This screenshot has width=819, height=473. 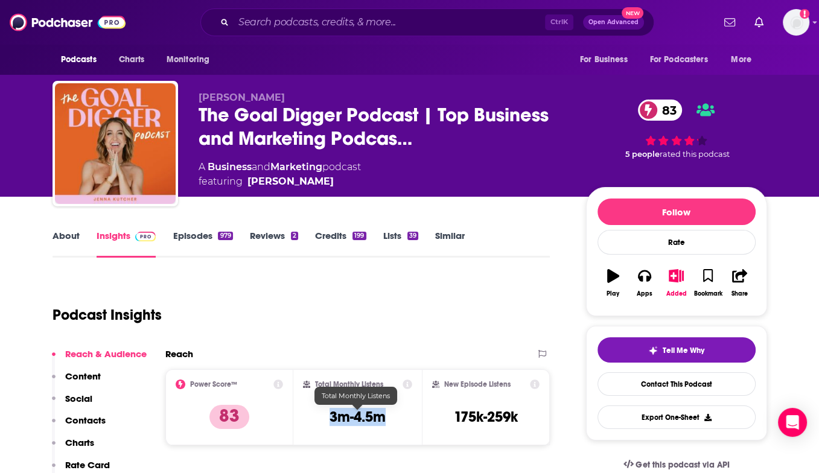 What do you see at coordinates (214, 384) in the screenshot?
I see `h2: Power Score™` at bounding box center [214, 384].